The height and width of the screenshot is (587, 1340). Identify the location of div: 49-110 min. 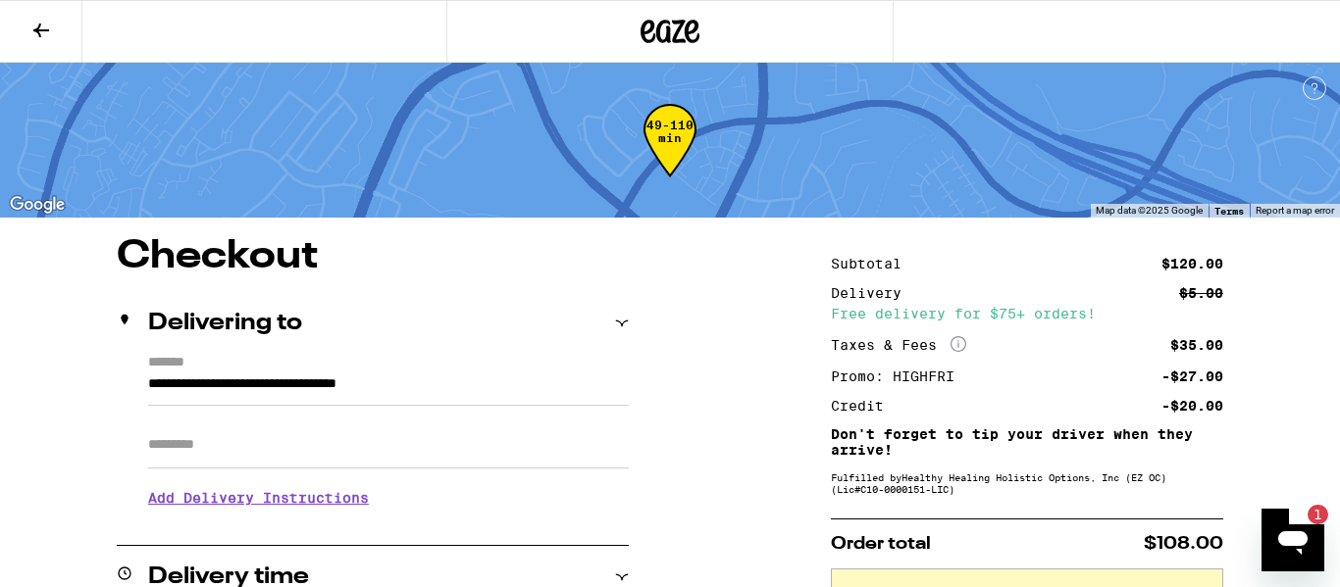
(670, 155).